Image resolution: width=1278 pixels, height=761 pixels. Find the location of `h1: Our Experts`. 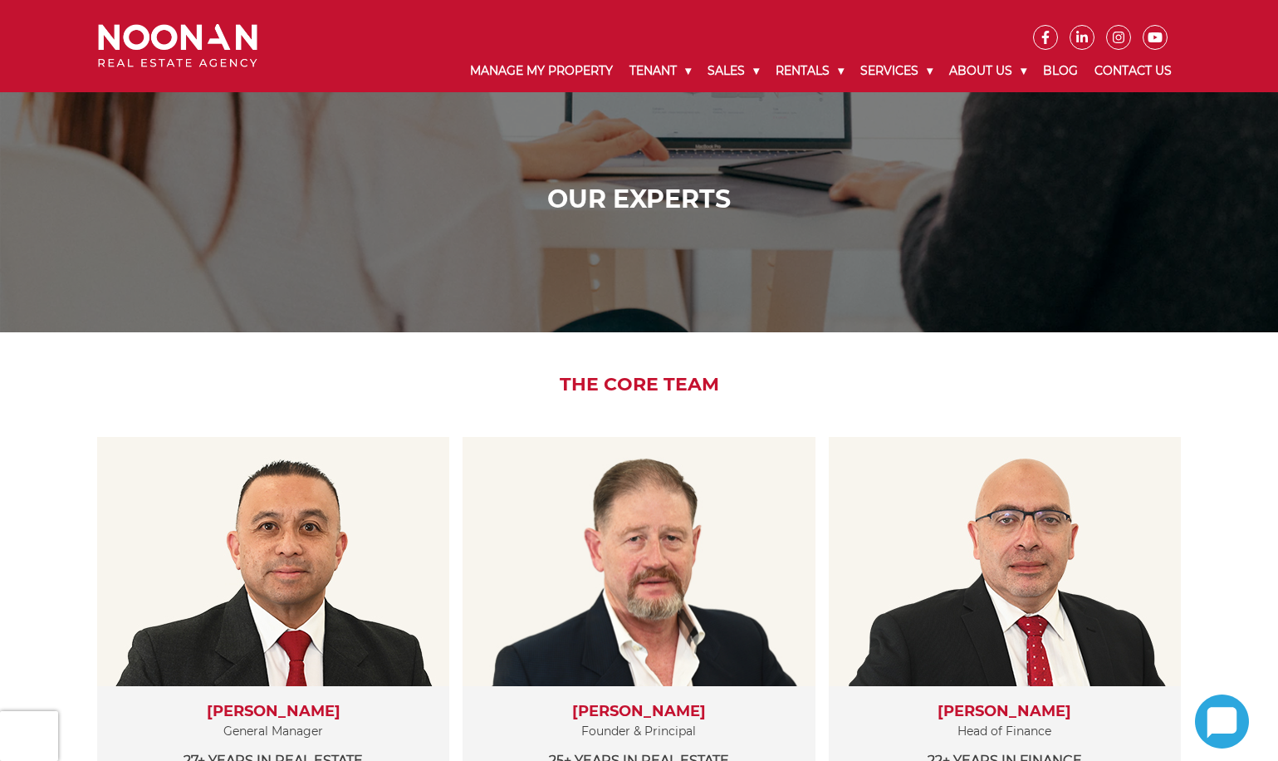

h1: Our Experts is located at coordinates (639, 199).